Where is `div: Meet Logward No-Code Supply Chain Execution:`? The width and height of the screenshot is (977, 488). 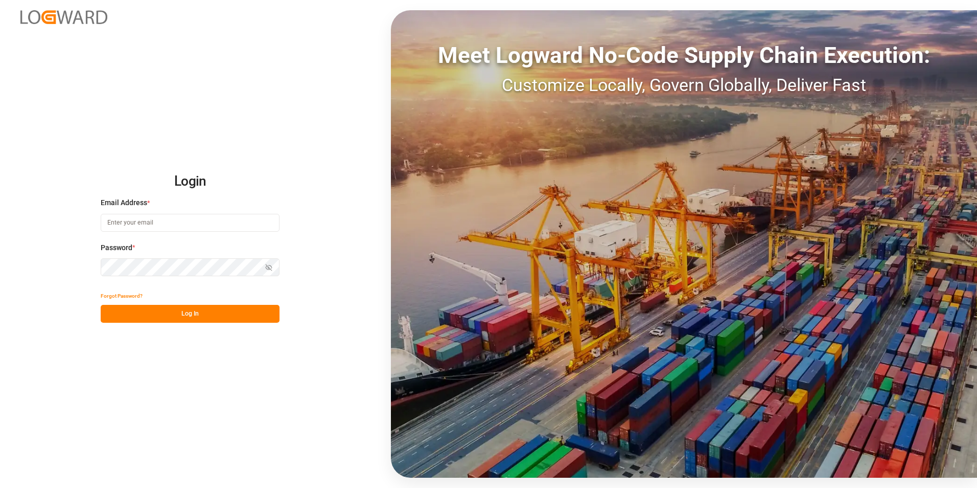 div: Meet Logward No-Code Supply Chain Execution: is located at coordinates (684, 55).